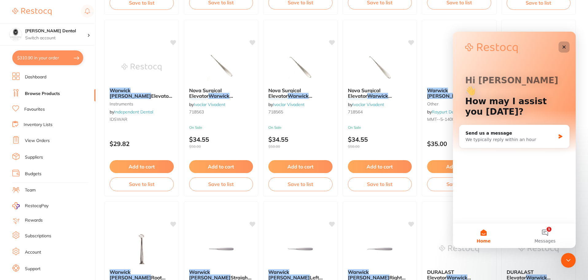  What do you see at coordinates (34, 220) in the screenshot?
I see `a: Rewards` at bounding box center [34, 220].